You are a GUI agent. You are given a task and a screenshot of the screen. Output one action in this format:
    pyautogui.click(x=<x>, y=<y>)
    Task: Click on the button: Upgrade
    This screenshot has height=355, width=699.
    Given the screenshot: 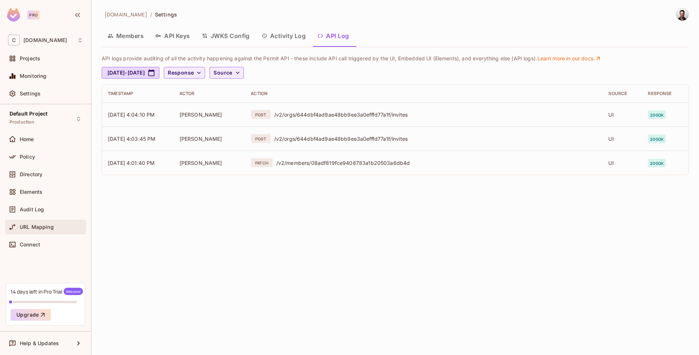 What is the action you would take?
    pyautogui.click(x=31, y=315)
    